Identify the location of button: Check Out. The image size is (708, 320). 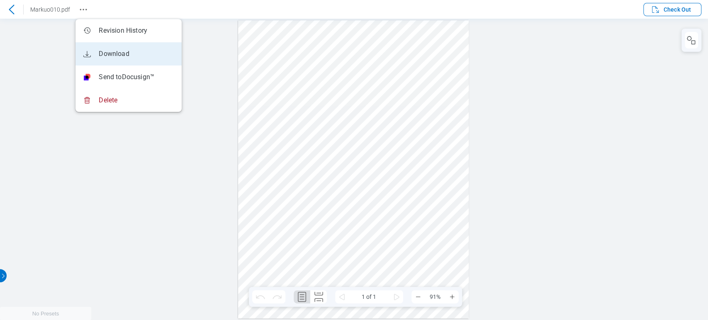
(672, 10).